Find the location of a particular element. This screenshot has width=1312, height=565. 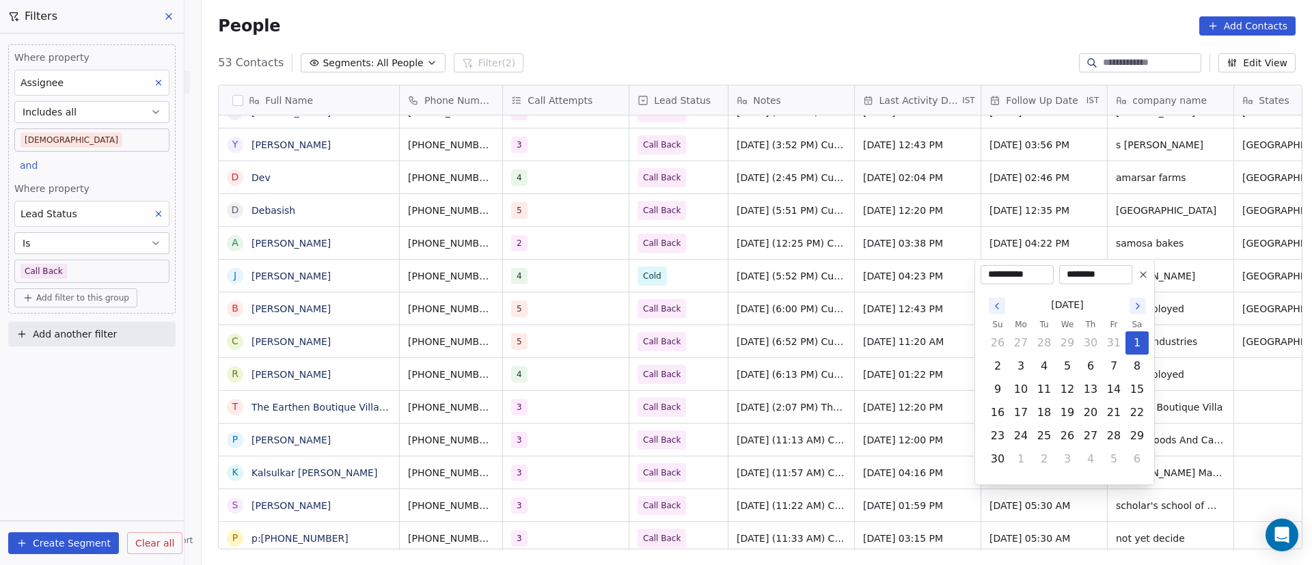

button: Tuesday, November 11th, 2025 is located at coordinates (1044, 390).